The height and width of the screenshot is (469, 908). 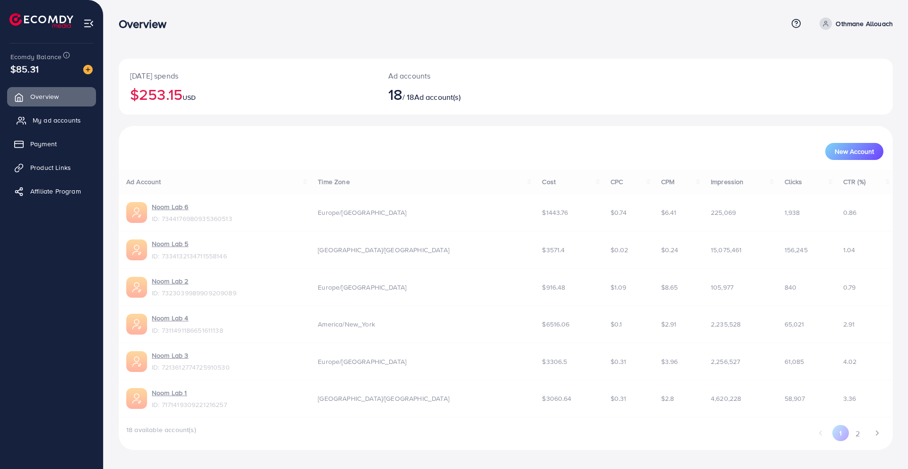 What do you see at coordinates (51, 167) in the screenshot?
I see `span: Product Links` at bounding box center [51, 167].